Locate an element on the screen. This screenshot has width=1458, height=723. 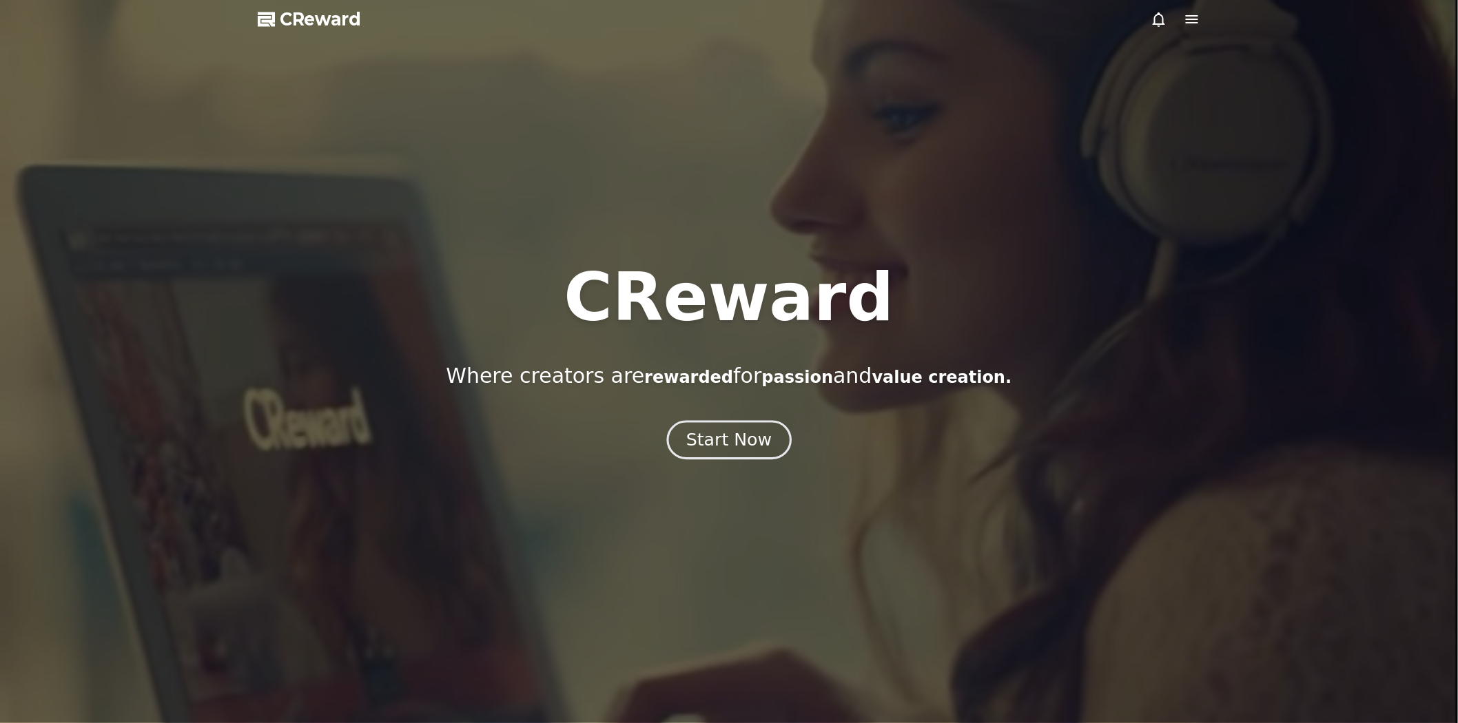
span: rewarded is located at coordinates (688, 378).